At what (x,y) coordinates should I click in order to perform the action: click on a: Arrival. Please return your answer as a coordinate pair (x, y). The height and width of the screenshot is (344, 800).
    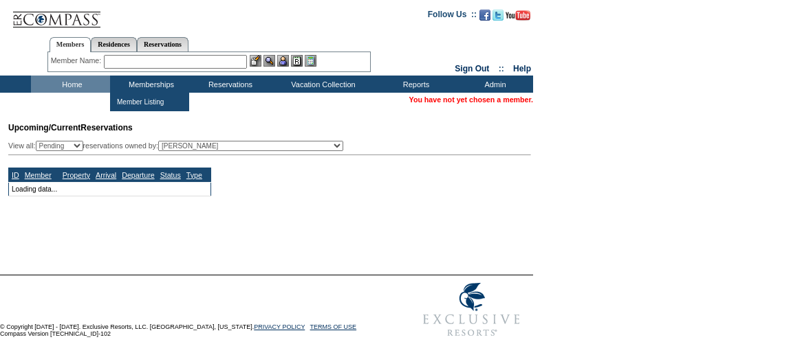
    Looking at the image, I should click on (106, 175).